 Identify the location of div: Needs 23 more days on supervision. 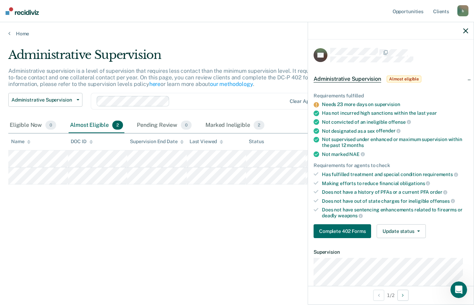
(395, 104).